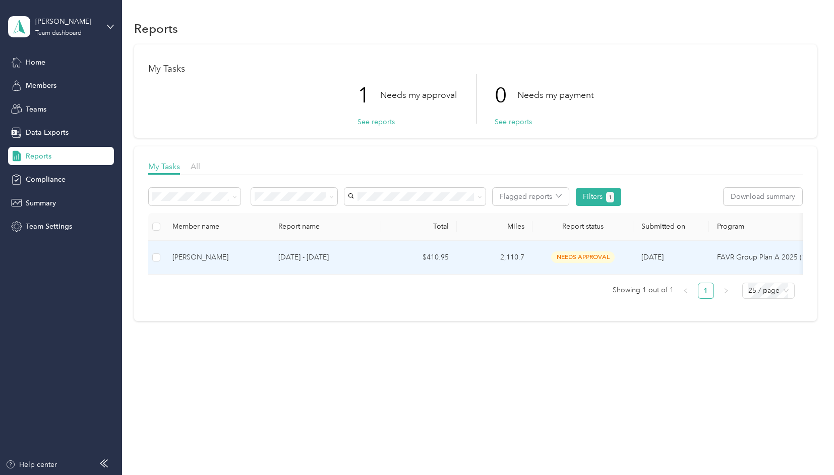  What do you see at coordinates (769, 291) in the screenshot?
I see `div: Page Size` at bounding box center [769, 291].